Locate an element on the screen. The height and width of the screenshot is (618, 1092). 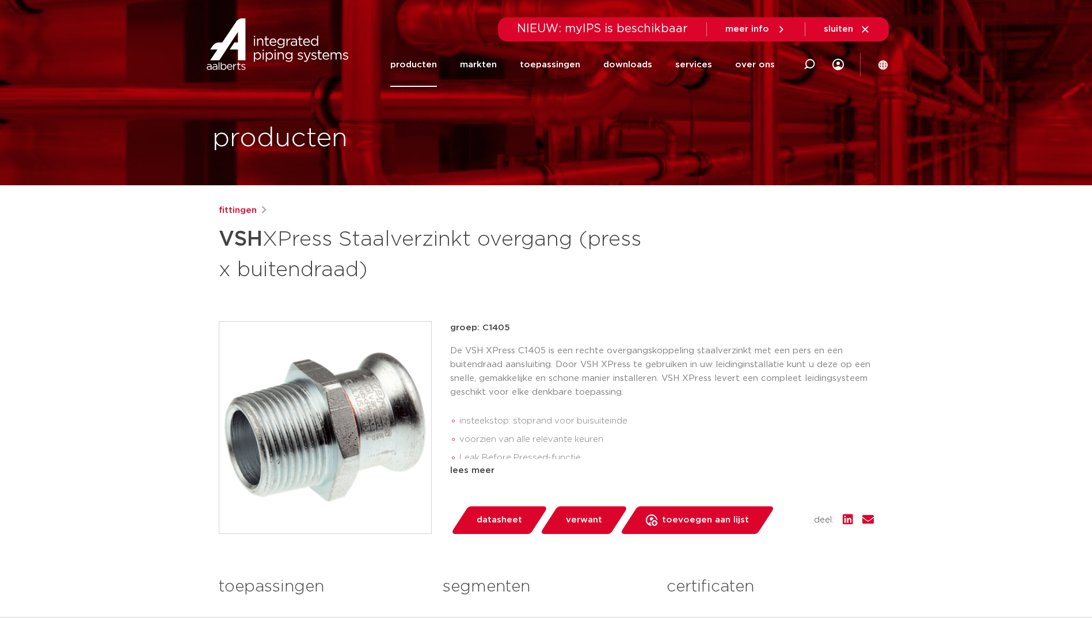
h3: certificaten is located at coordinates (770, 587).